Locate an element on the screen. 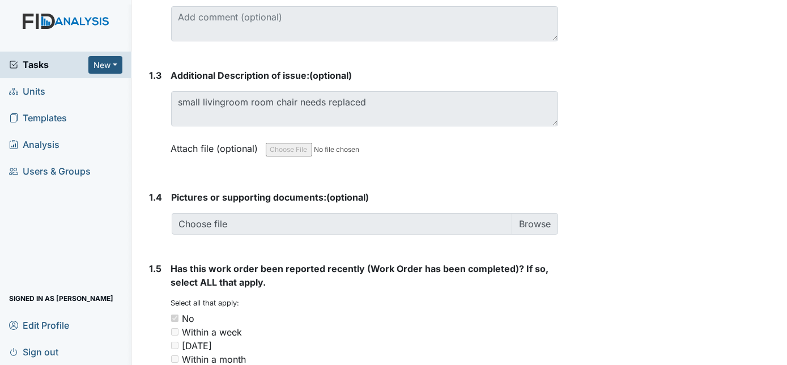  label: 1.4 is located at coordinates (156, 197).